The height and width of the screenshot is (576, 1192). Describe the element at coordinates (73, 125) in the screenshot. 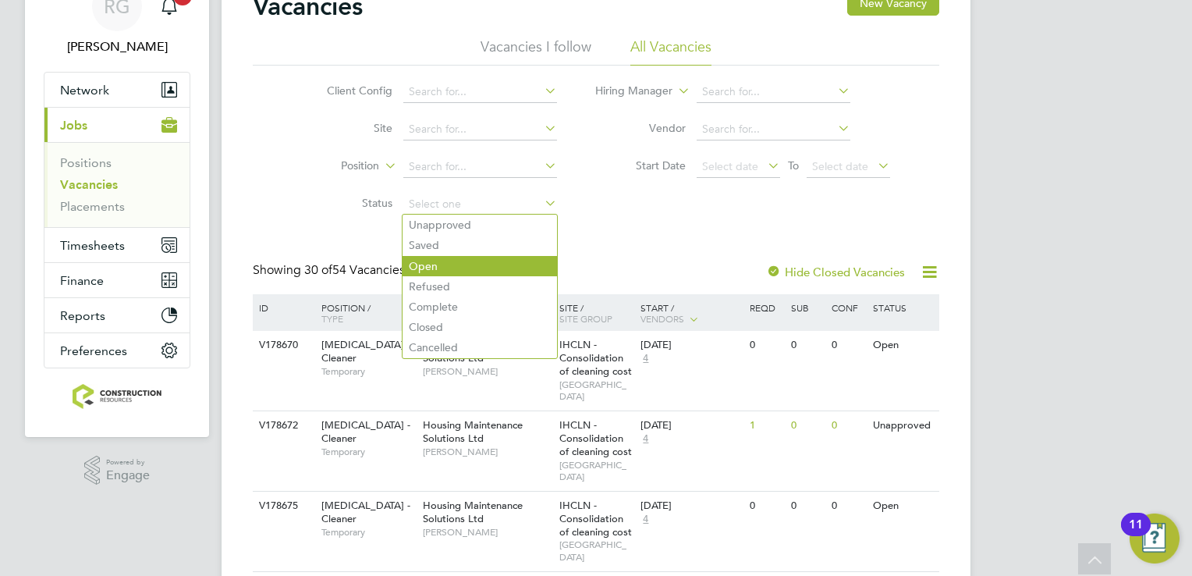

I see `span: Jobs` at that location.